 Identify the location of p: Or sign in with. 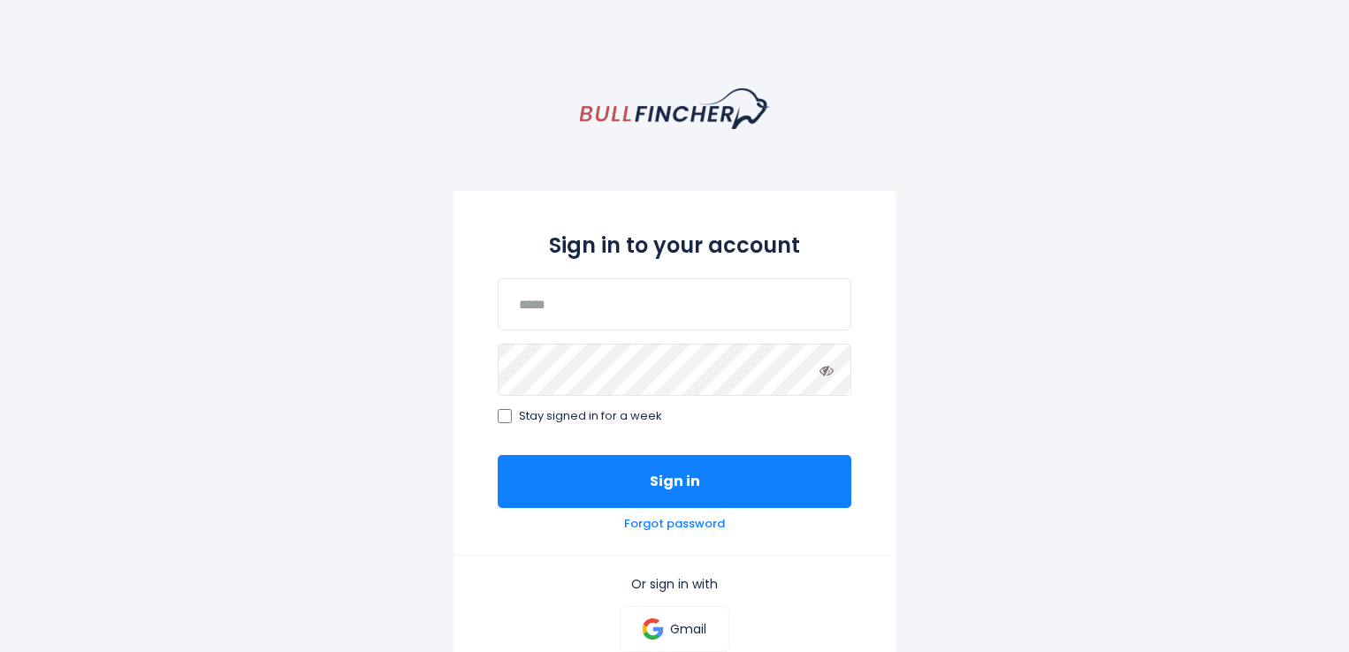
(674, 584).